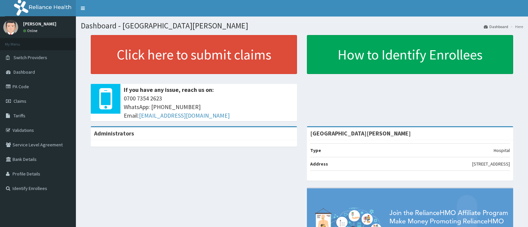 The width and height of the screenshot is (528, 227). Describe the element at coordinates (516, 26) in the screenshot. I see `li: Here` at that location.